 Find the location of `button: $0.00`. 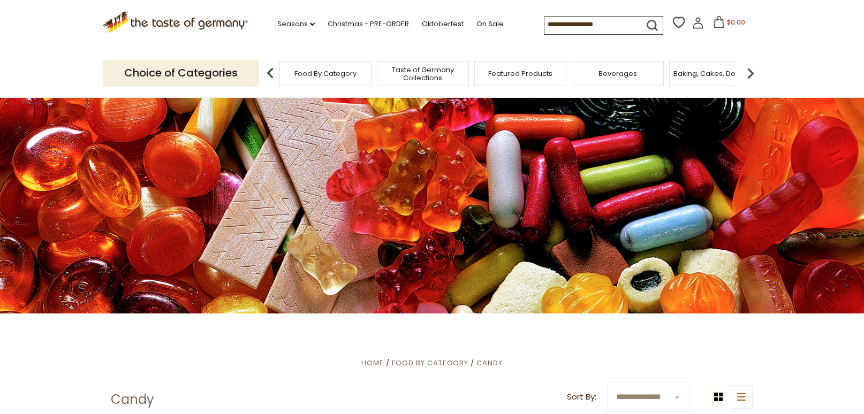

button: $0.00 is located at coordinates (728, 24).